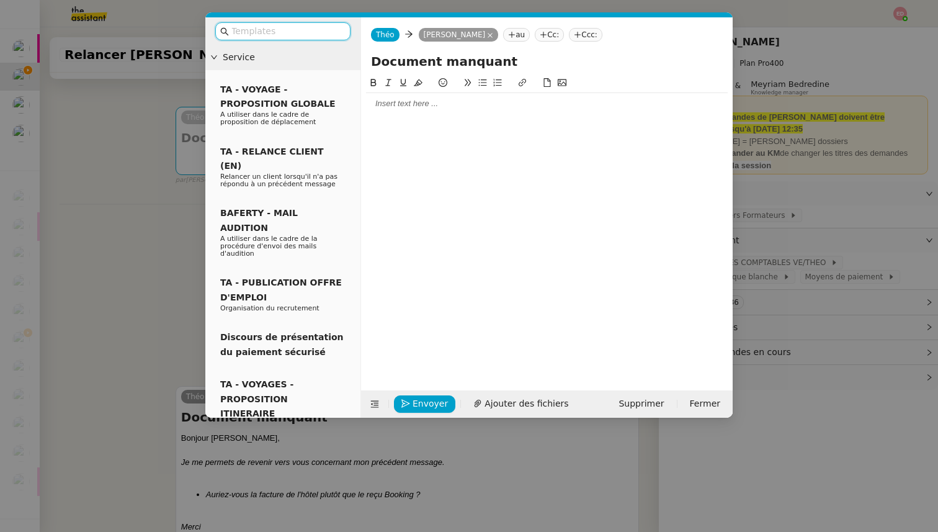 This screenshot has height=532, width=938. I want to click on nz-tag: Ccc:, so click(586, 35).